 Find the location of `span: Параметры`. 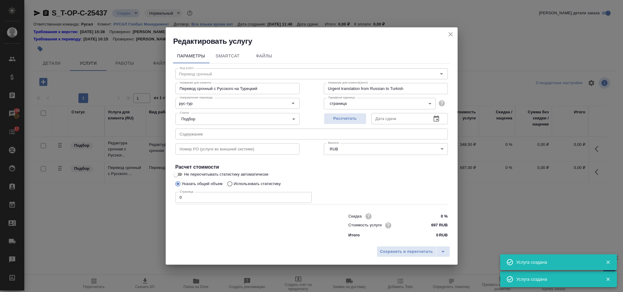

span: Параметры is located at coordinates (191, 56).